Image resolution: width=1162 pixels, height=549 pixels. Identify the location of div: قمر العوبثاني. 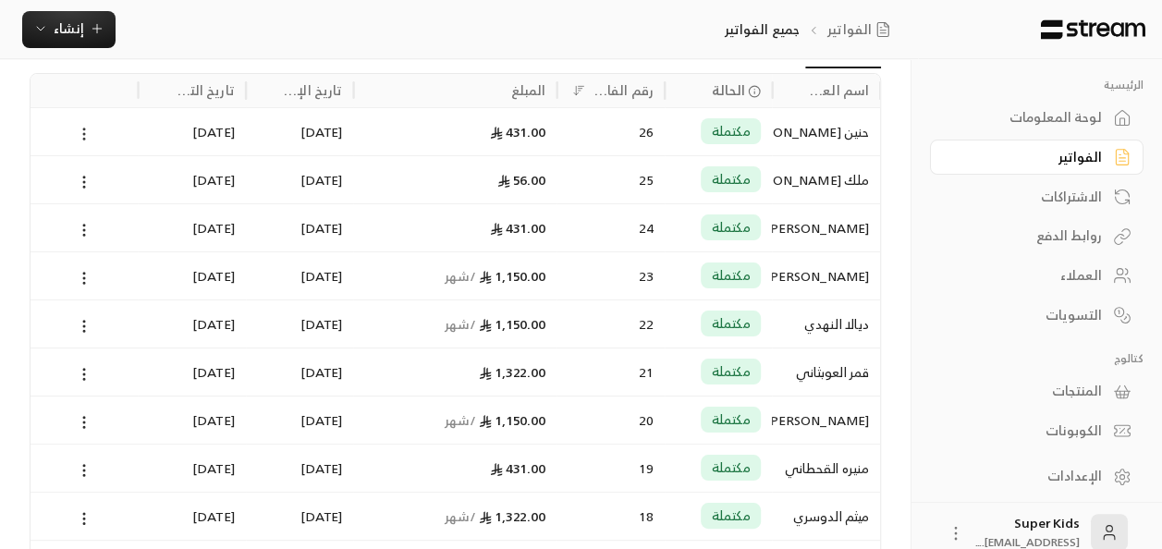
(825, 371).